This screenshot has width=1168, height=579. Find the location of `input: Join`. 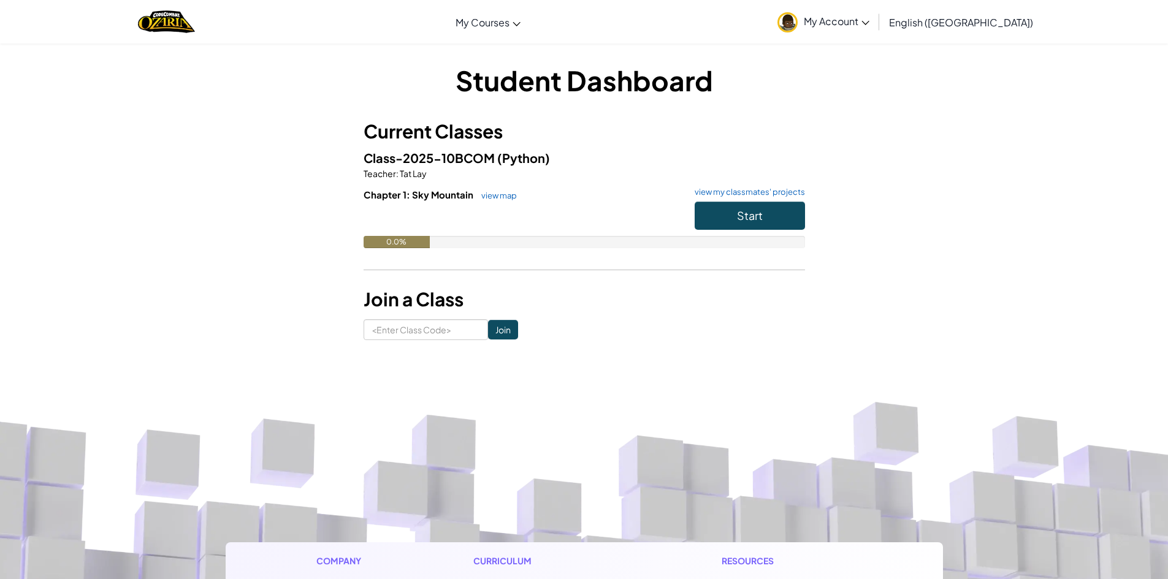

input: Join is located at coordinates (503, 330).